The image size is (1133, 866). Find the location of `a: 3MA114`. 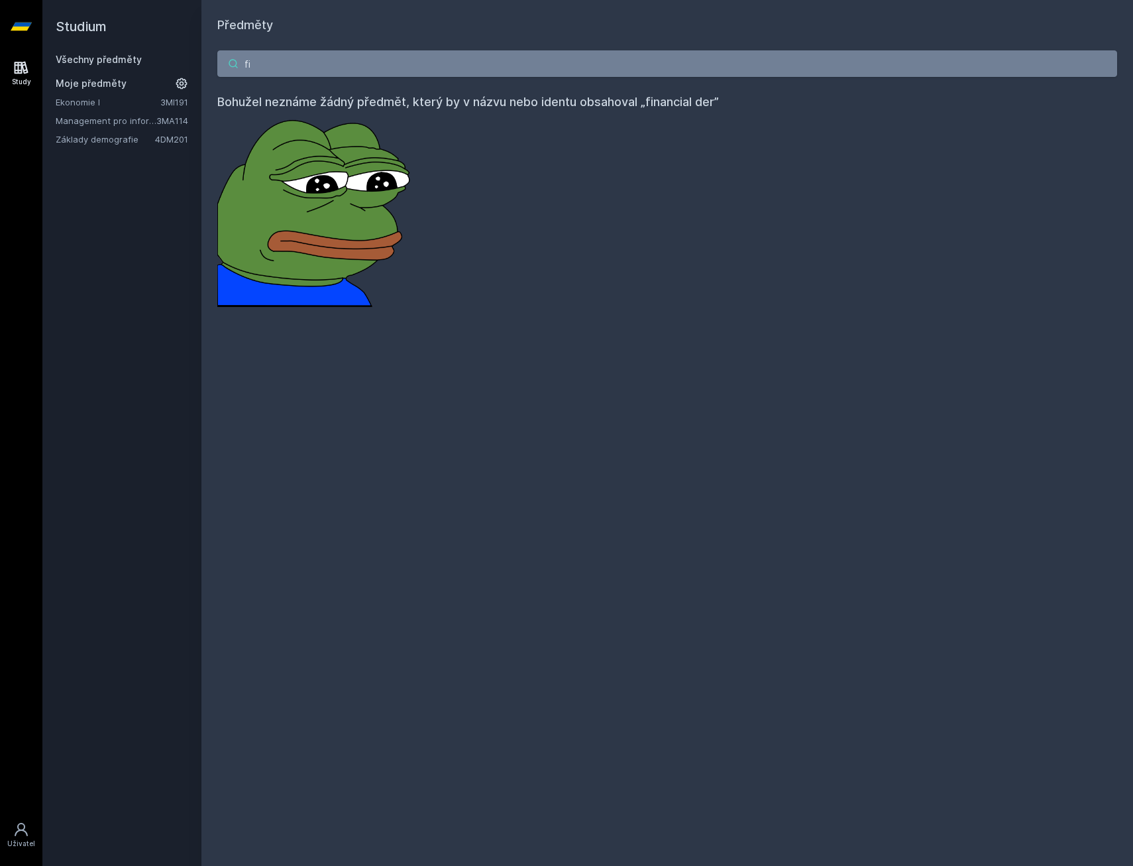

a: 3MA114 is located at coordinates (172, 121).